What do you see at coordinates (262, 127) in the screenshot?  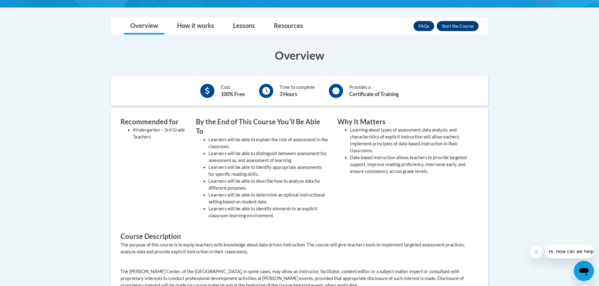 I see `h3: By the End of This Course Youʹll Be Able To` at bounding box center [262, 127].